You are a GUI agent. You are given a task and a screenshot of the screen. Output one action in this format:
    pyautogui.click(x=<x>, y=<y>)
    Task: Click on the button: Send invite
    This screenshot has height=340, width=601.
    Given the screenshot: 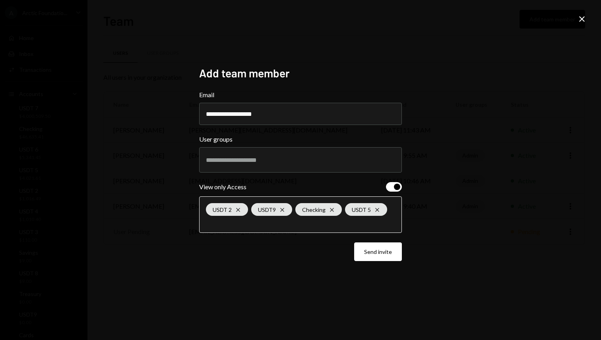 What is the action you would take?
    pyautogui.click(x=378, y=252)
    